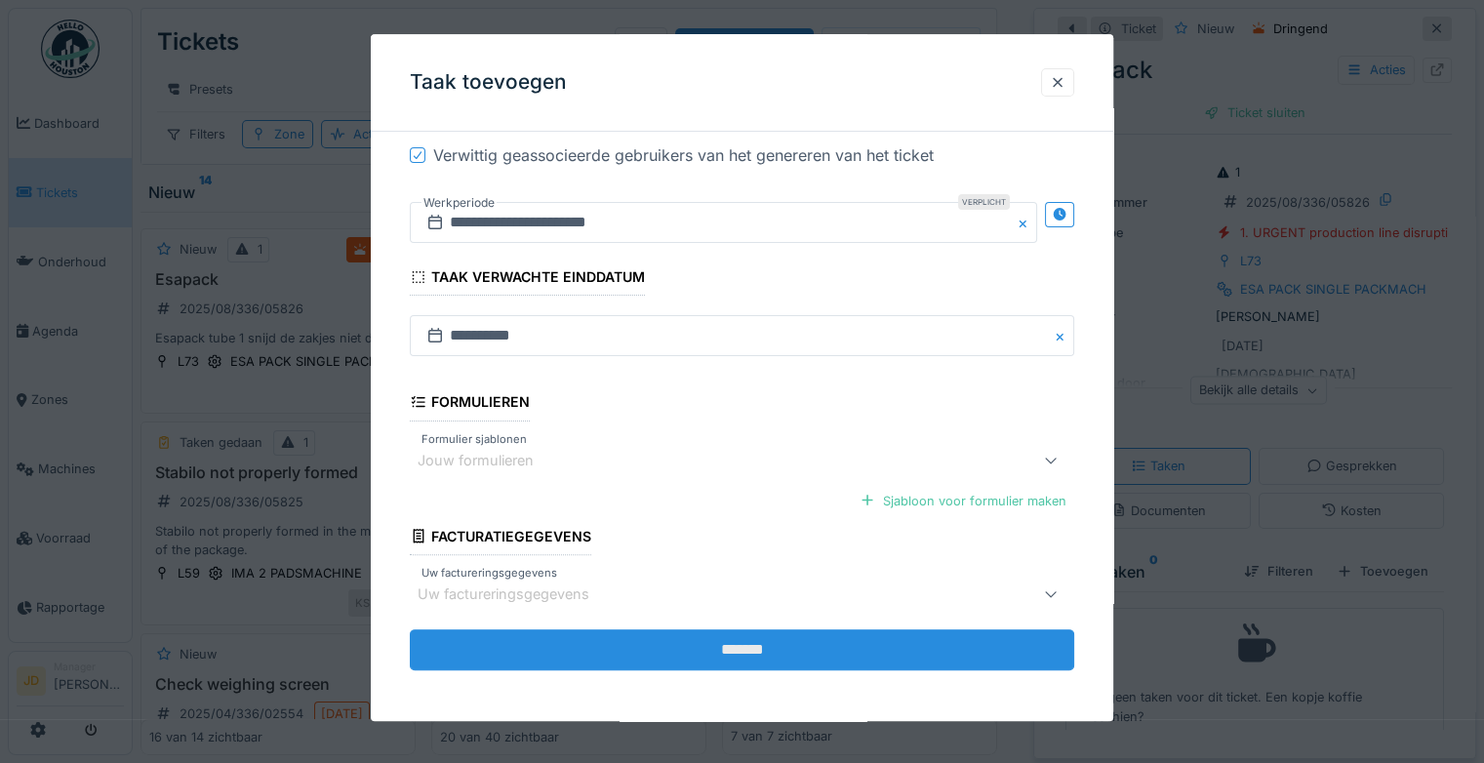 This screenshot has width=1484, height=763. Describe the element at coordinates (469, 405) in the screenshot. I see `div: Formulieren` at that location.